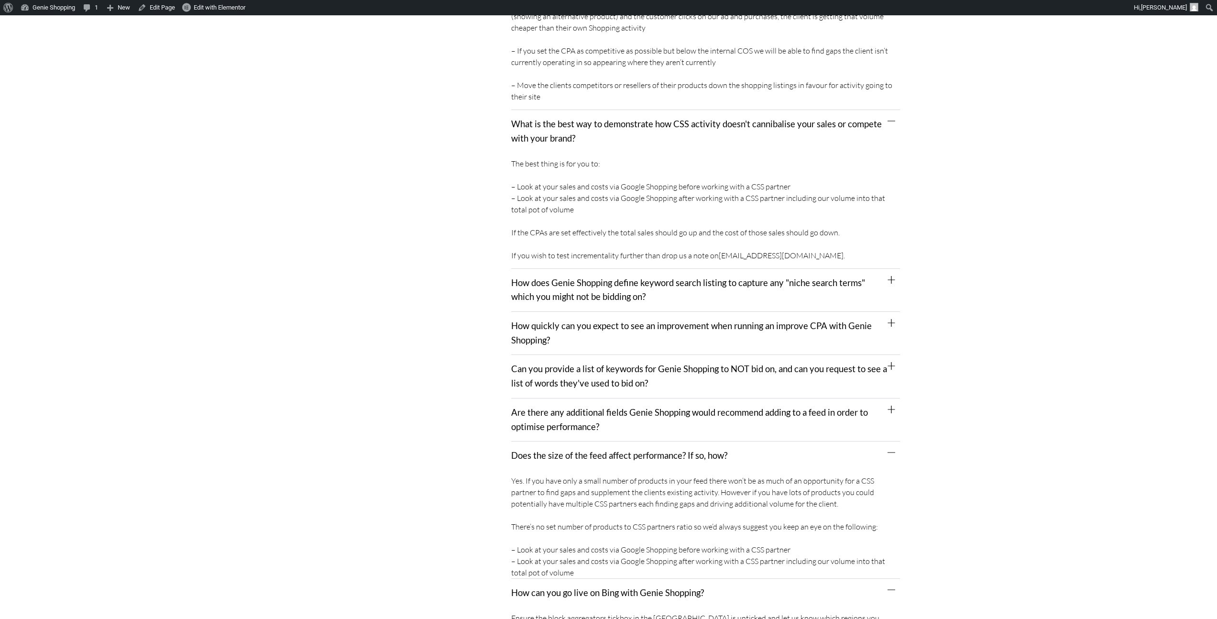 The width and height of the screenshot is (1217, 619). Describe the element at coordinates (696, 131) in the screenshot. I see `a: What is the best way to demonstrate how CSS activity doesn't cannibalise your sales or compete wi...` at that location.